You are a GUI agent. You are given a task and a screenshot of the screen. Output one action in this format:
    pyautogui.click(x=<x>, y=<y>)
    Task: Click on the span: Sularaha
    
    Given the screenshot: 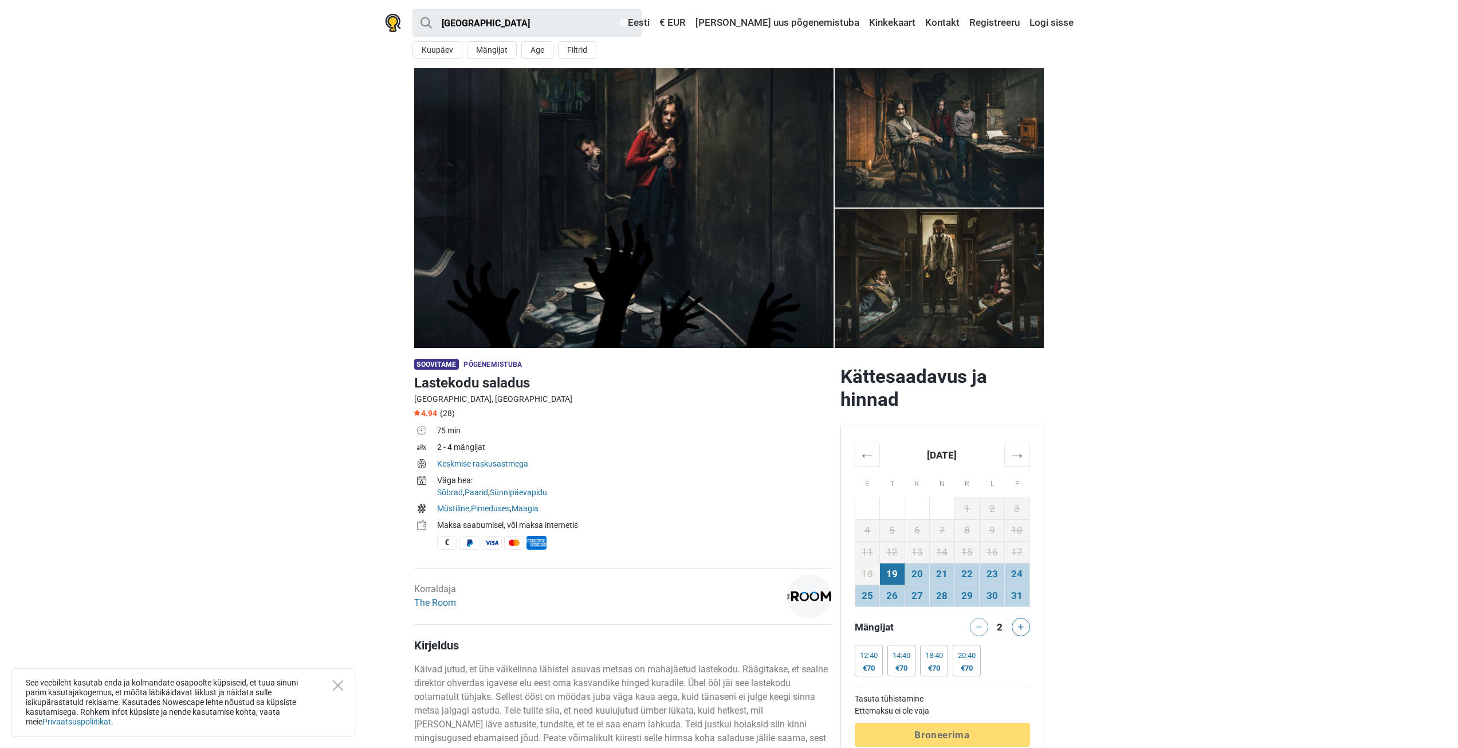 What is the action you would take?
    pyautogui.click(x=447, y=542)
    